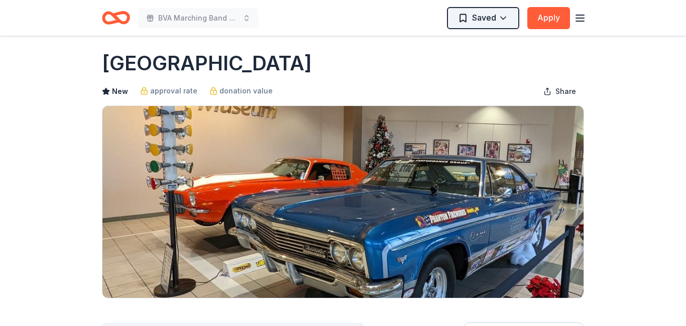  I want to click on span: approval rate, so click(174, 91).